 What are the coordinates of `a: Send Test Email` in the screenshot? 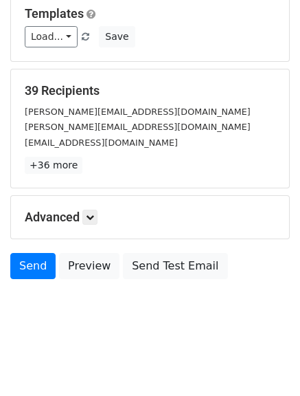 It's located at (175, 266).